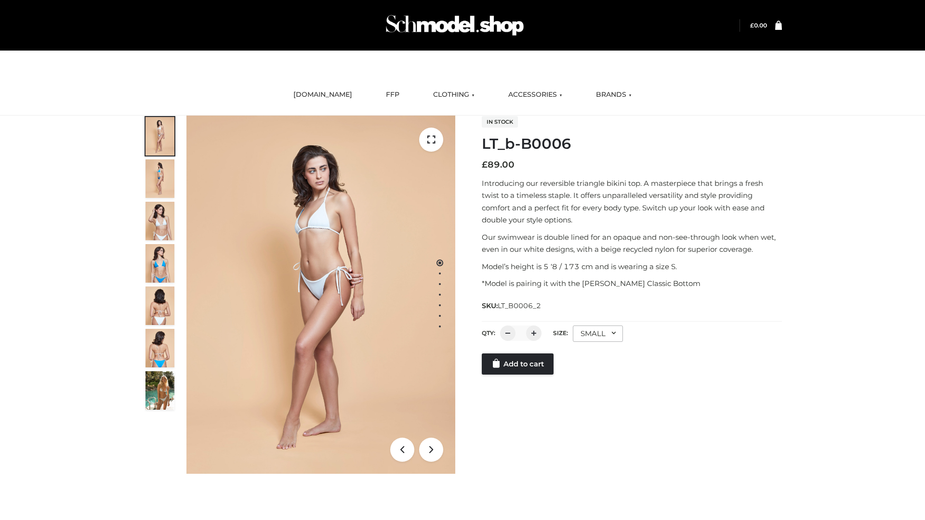  Describe the element at coordinates (160, 306) in the screenshot. I see `img: ArielClassicBikiniTop_CloudNine_AzureSky_OW114ECO_7-scaled.jpg` at that location.